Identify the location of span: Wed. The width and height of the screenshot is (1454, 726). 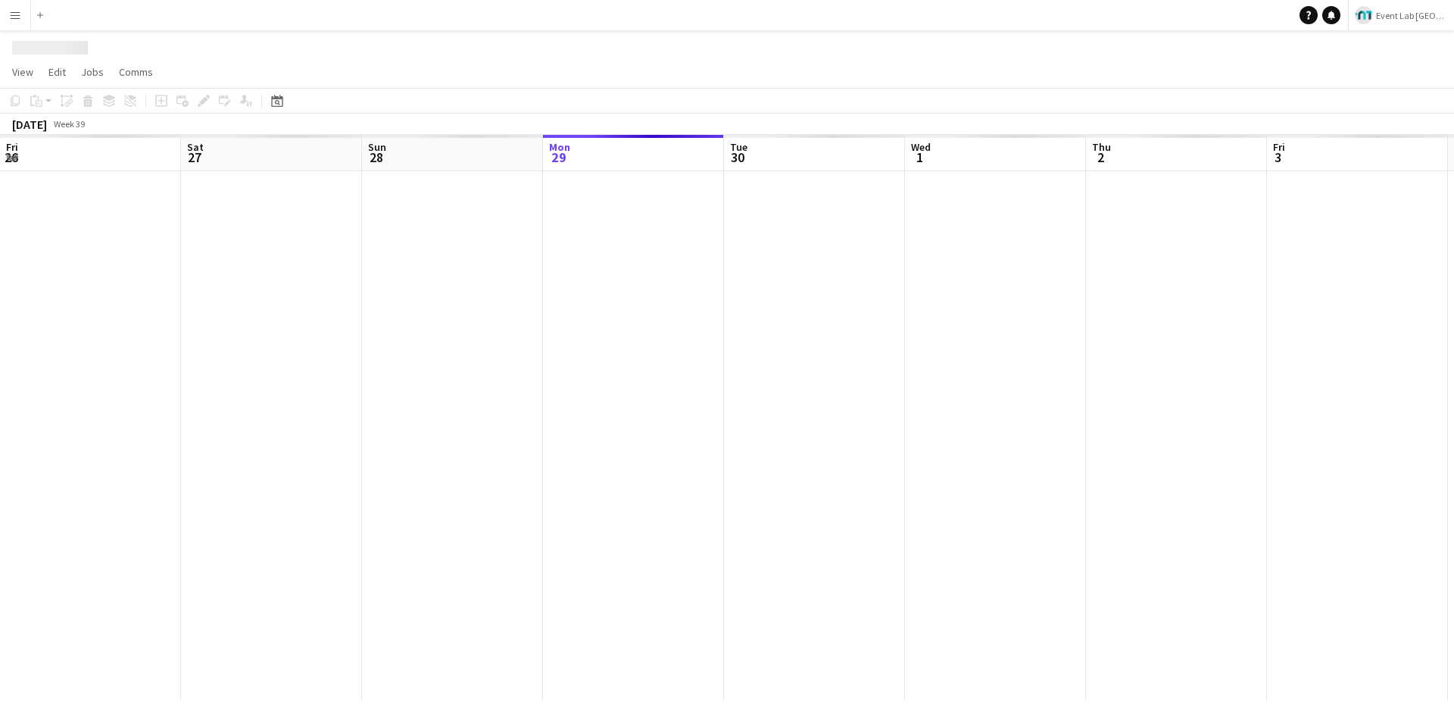
(921, 147).